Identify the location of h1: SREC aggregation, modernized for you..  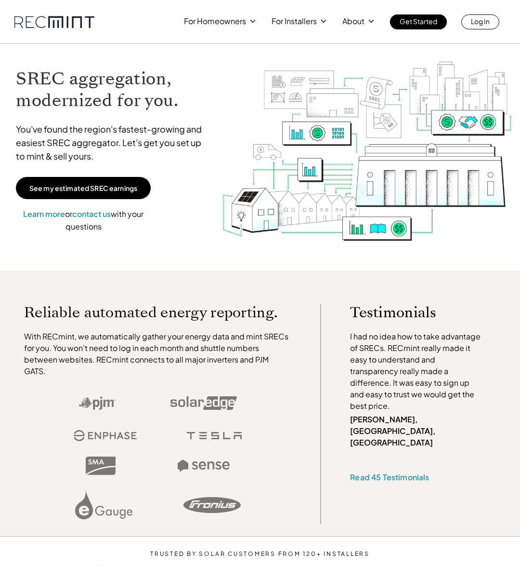
(114, 90).